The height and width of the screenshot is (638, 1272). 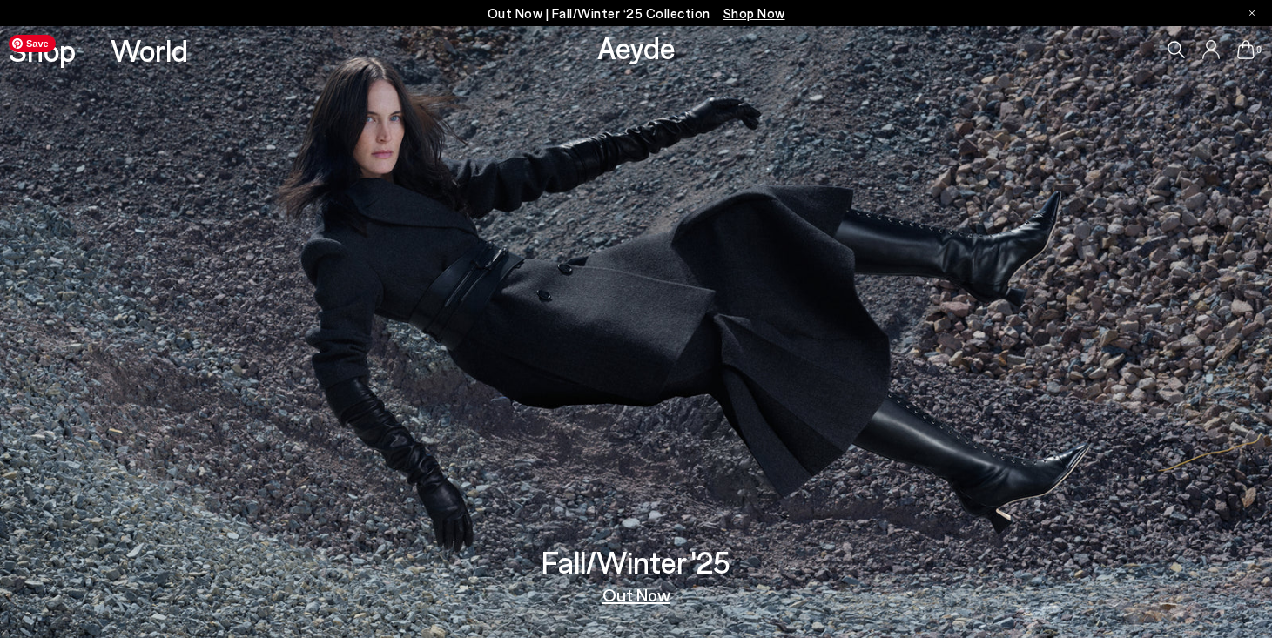 I want to click on span: Save, so click(x=32, y=44).